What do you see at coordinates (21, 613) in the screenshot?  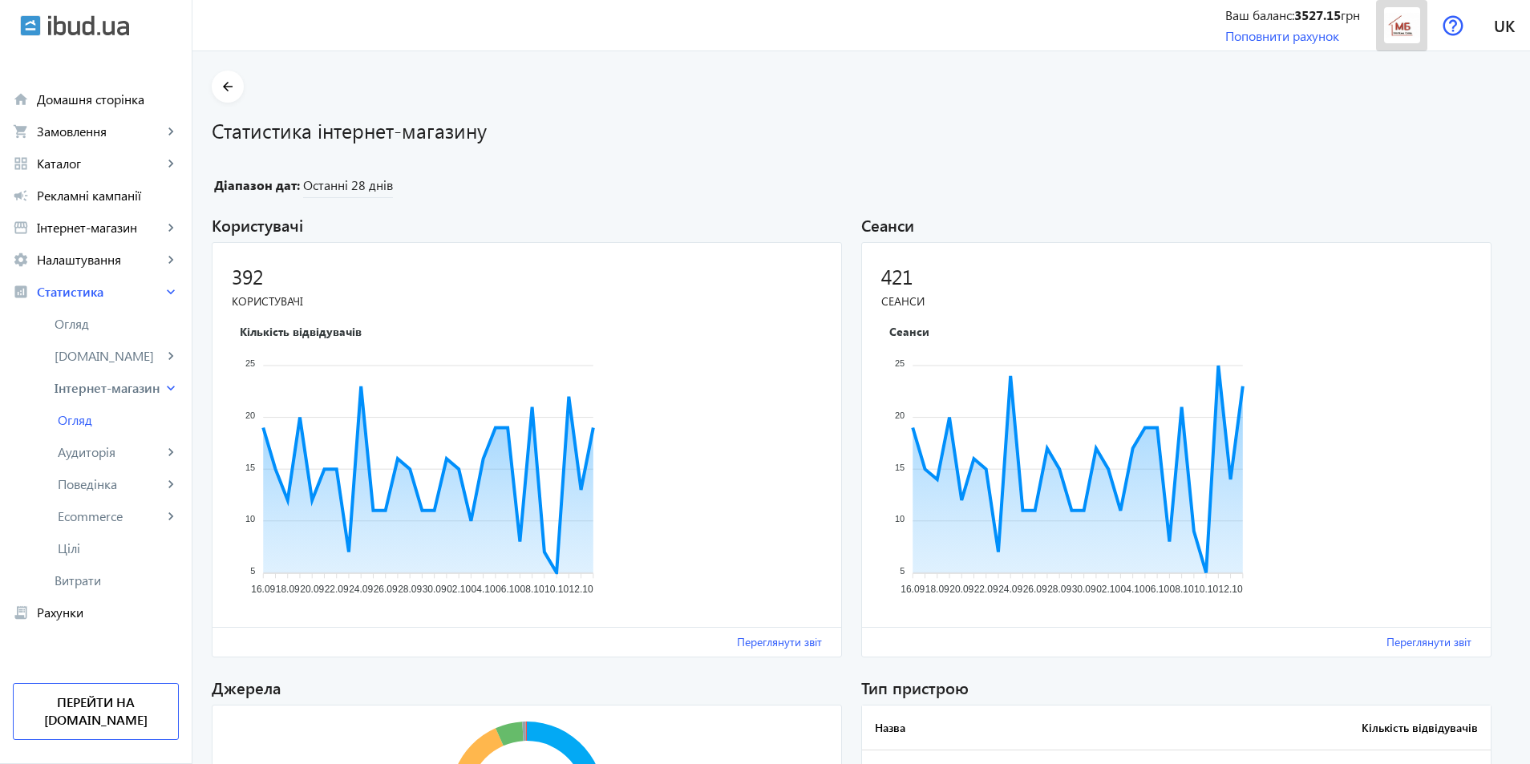 I see `mat-icon: receipt_long` at bounding box center [21, 613].